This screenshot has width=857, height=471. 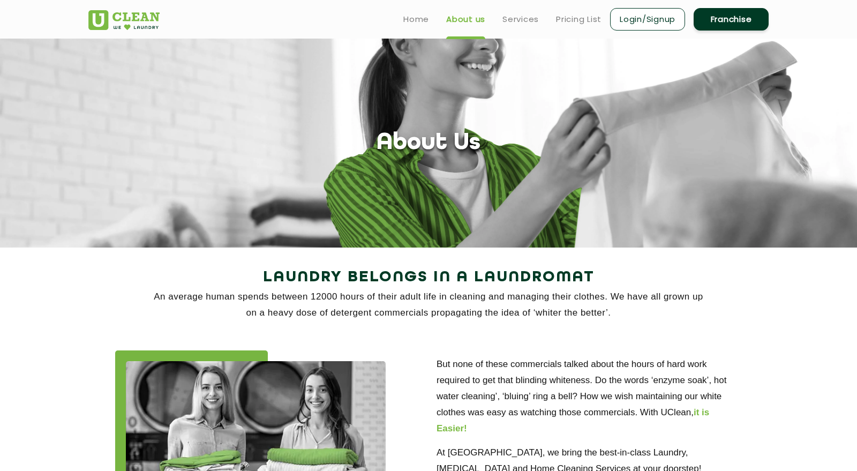 What do you see at coordinates (579, 19) in the screenshot?
I see `a: Pricing List` at bounding box center [579, 19].